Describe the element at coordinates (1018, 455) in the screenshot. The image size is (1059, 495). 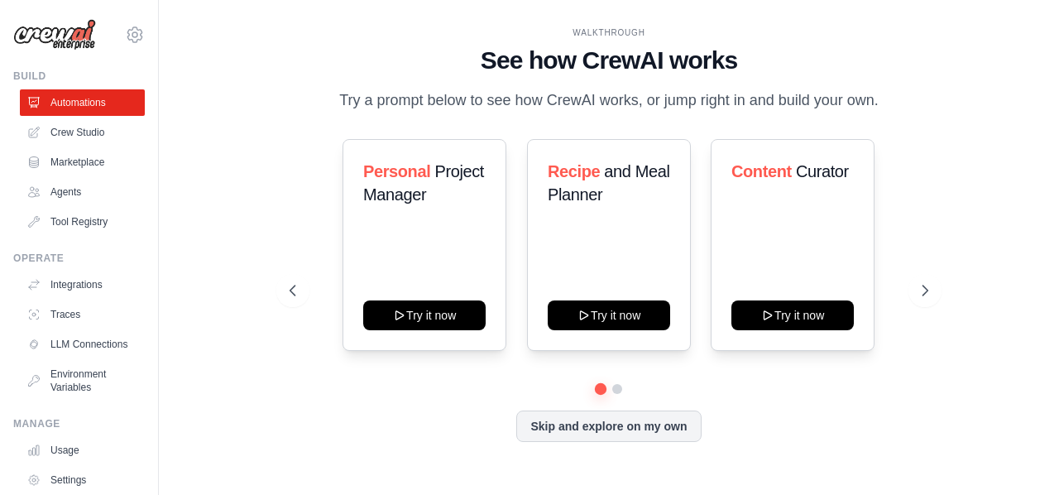
I see `div: Chat Widget` at that location.